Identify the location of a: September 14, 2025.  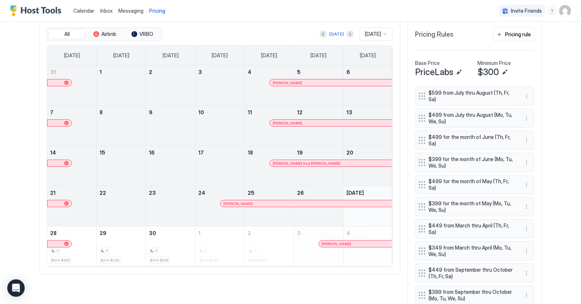
(72, 152).